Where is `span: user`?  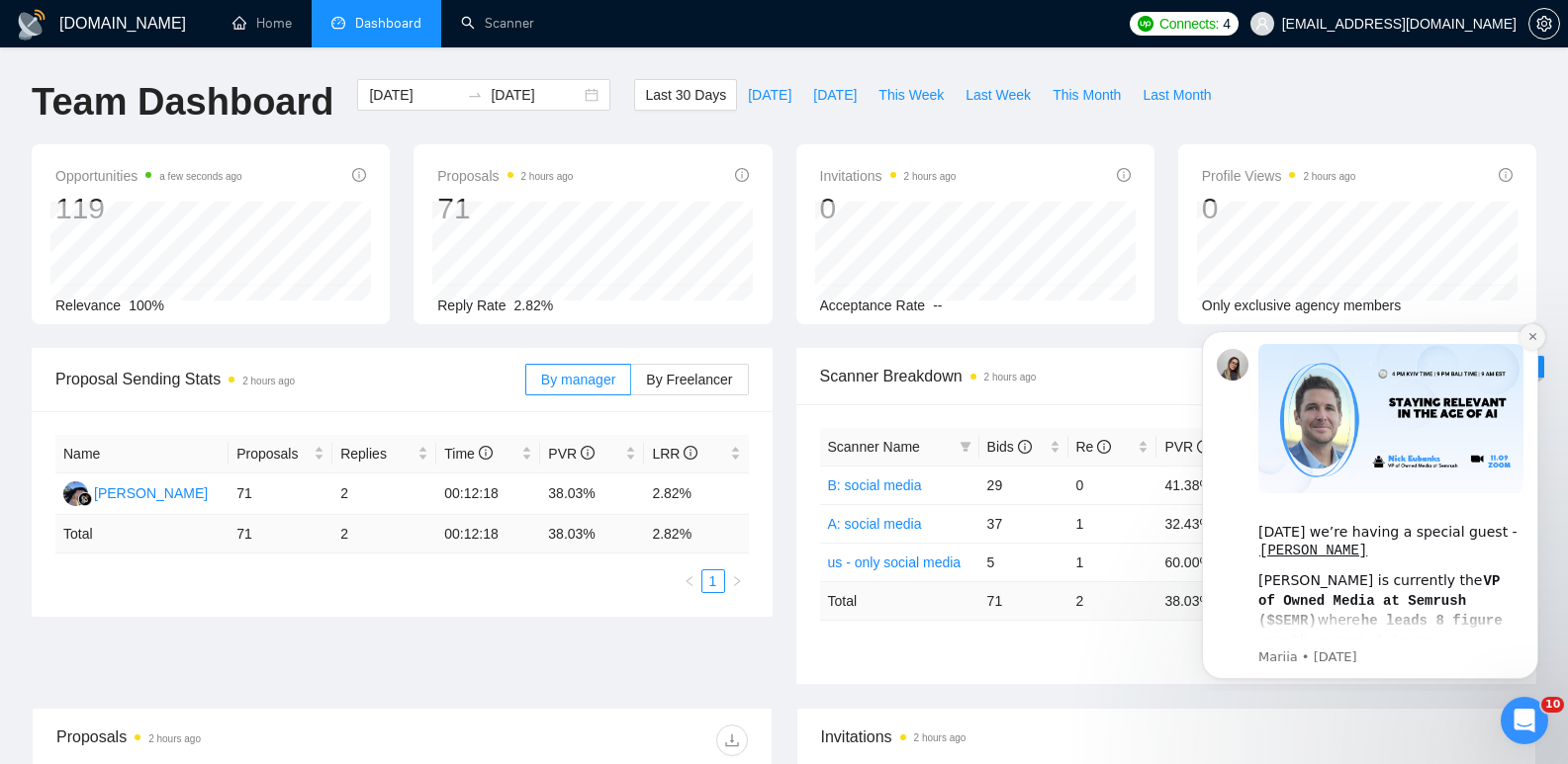 span: user is located at coordinates (1262, 24).